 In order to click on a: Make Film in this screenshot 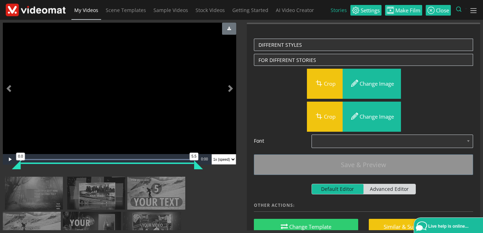, I will do `click(403, 10)`.